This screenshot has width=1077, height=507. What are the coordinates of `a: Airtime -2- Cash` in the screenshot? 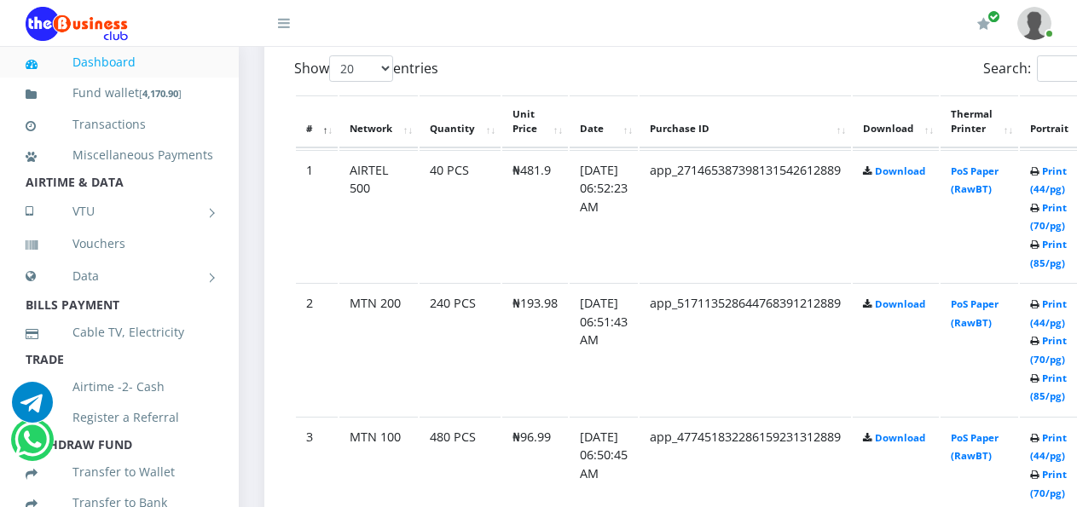 It's located at (119, 387).